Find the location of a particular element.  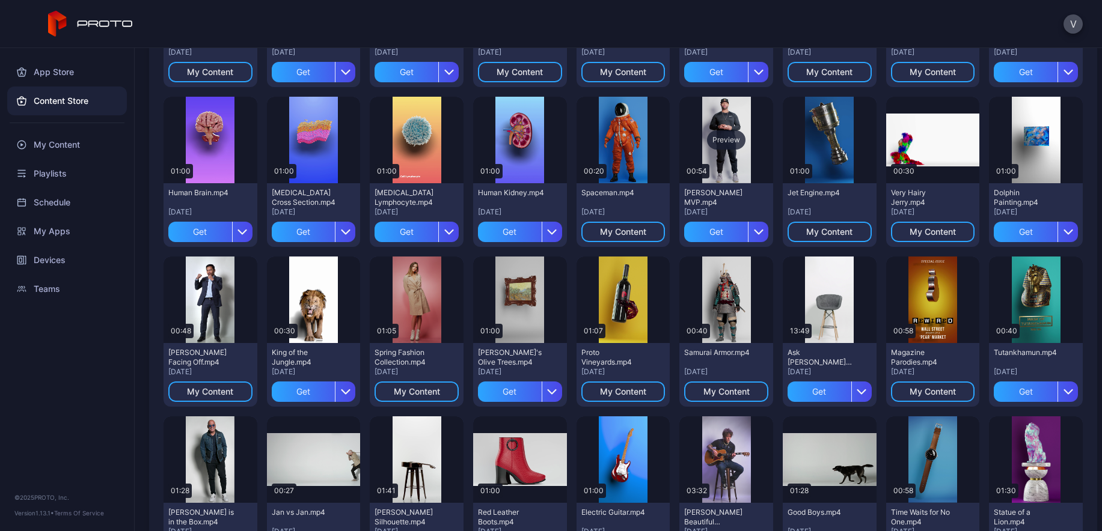

div: Tutankhamun.mp4 is located at coordinates (1027, 353).